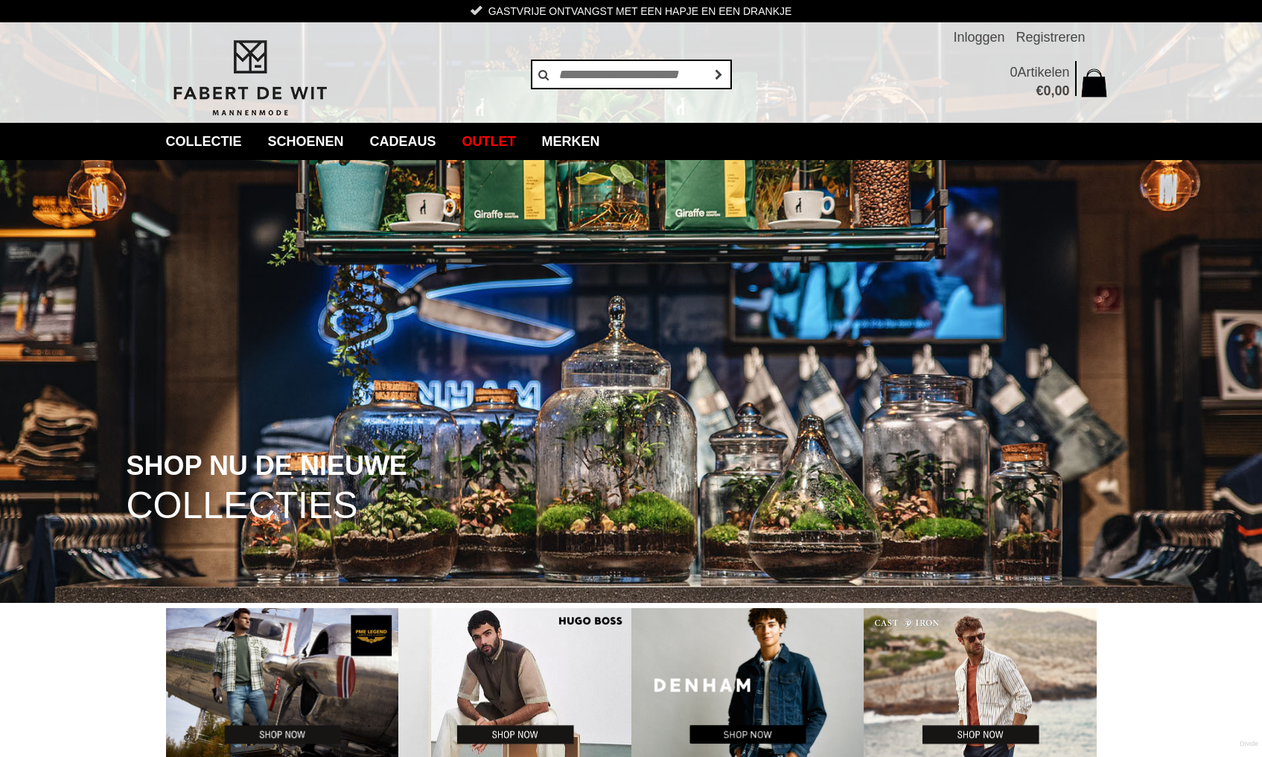  Describe the element at coordinates (571, 141) in the screenshot. I see `a: Merken` at that location.